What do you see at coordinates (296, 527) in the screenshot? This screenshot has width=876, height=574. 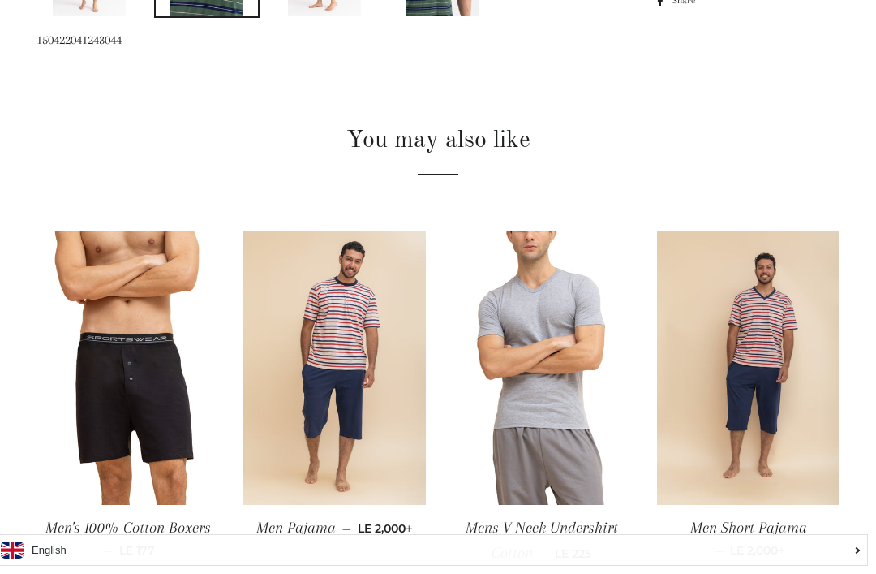 I see `span: Men Pajama` at bounding box center [296, 527].